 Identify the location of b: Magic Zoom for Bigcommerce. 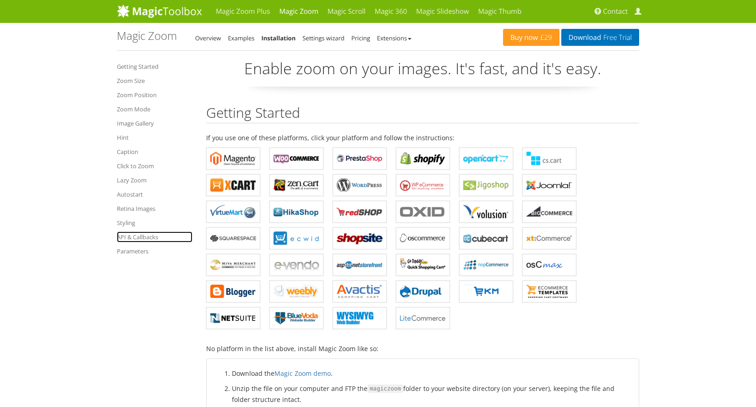
(550, 212).